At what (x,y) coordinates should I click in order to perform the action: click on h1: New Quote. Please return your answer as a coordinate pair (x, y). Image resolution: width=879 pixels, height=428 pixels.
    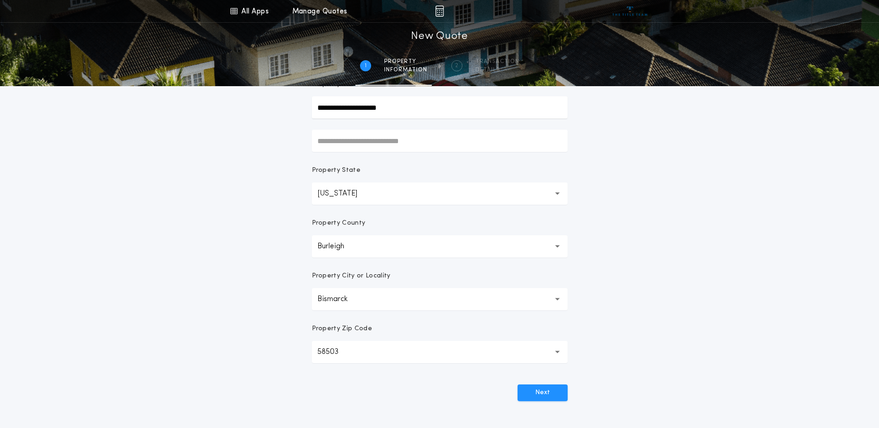
    Looking at the image, I should click on (439, 37).